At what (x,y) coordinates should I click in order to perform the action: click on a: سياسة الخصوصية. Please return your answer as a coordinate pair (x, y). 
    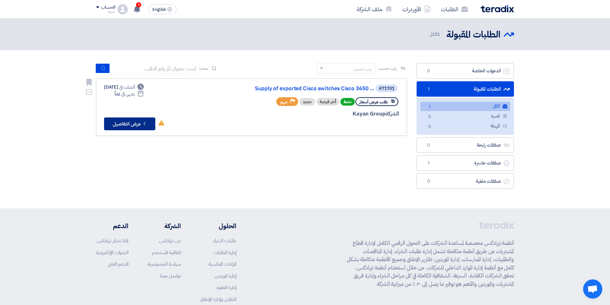
    Looking at the image, I should click on (164, 264).